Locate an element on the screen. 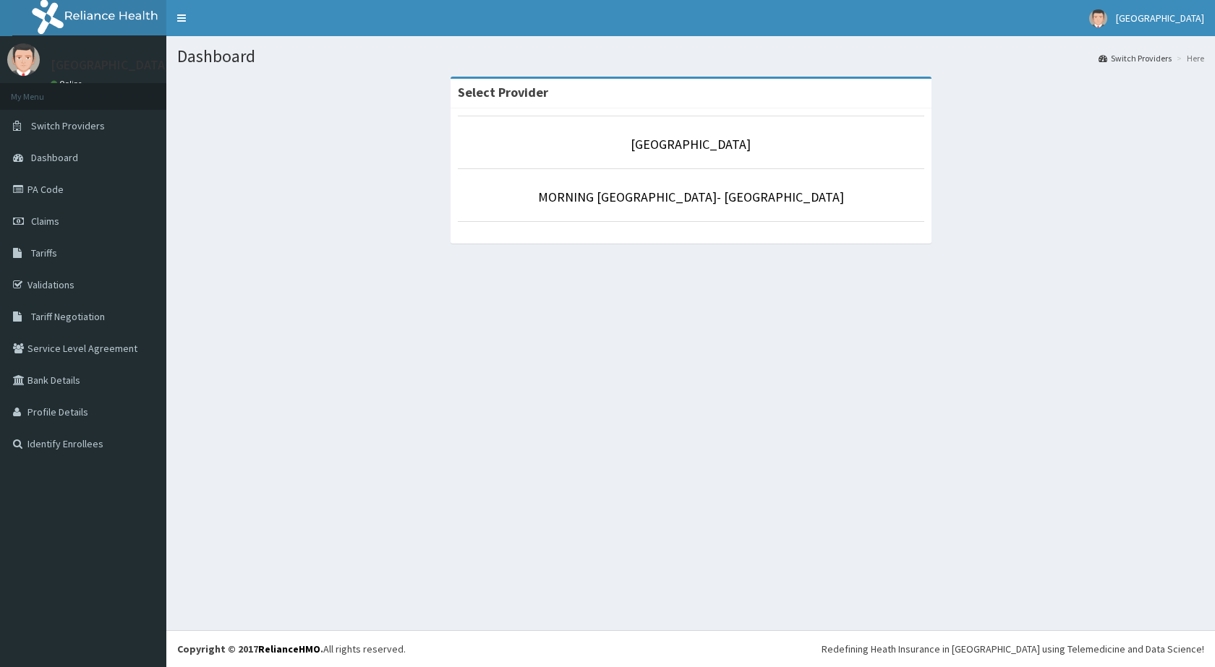 The height and width of the screenshot is (667, 1215). h1: Dashboard is located at coordinates (691, 56).